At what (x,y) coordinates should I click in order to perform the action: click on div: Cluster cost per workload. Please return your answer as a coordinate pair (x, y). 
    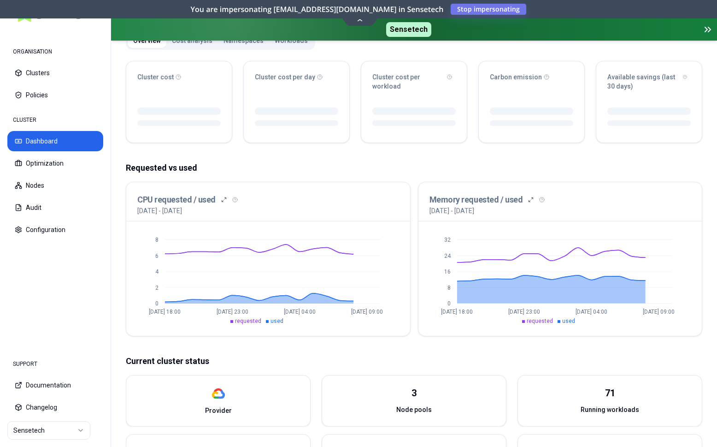
    Looking at the image, I should click on (414, 82).